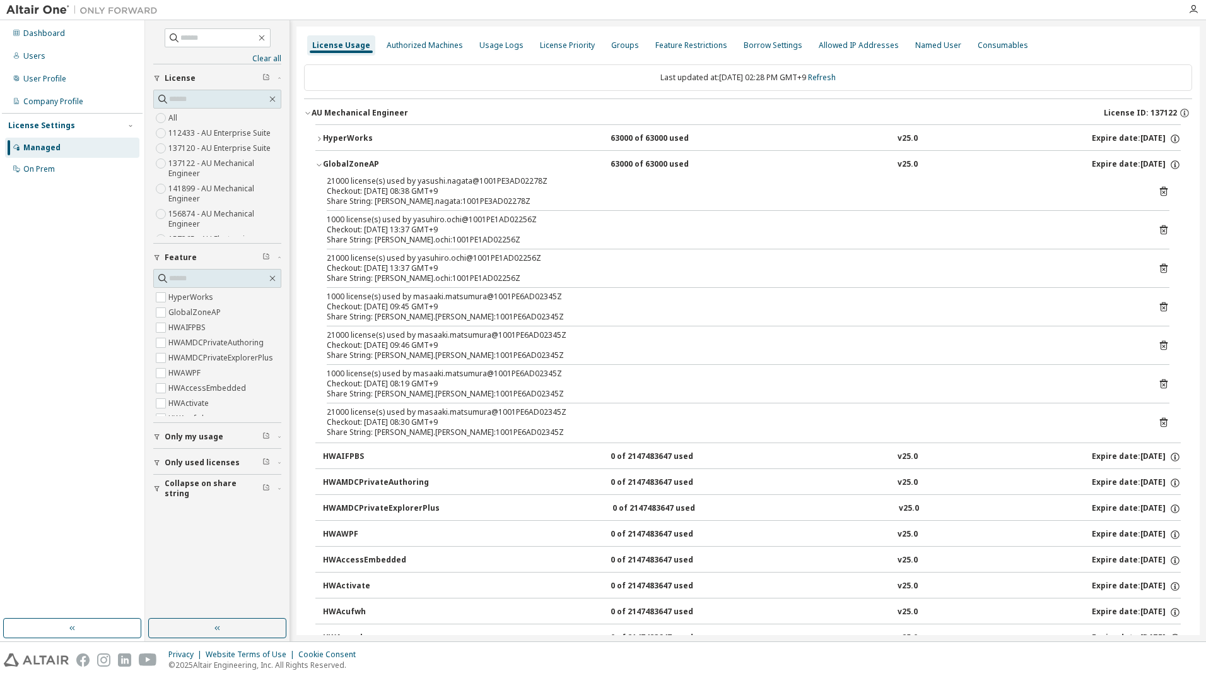 This screenshot has height=678, width=1206. What do you see at coordinates (208, 388) in the screenshot?
I see `label: HWAccessEmbedded` at bounding box center [208, 388].